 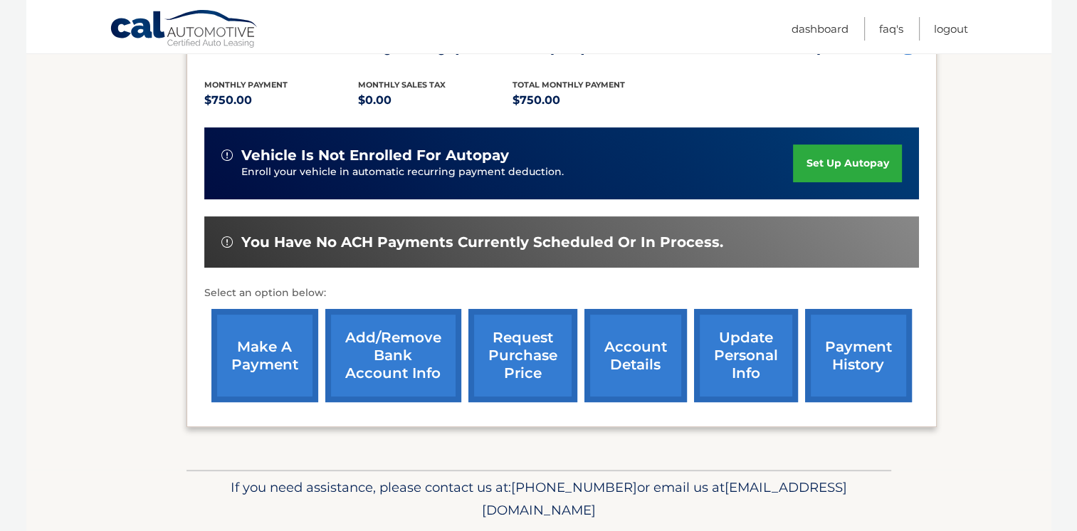 What do you see at coordinates (246, 85) in the screenshot?
I see `span: Monthly Payment` at bounding box center [246, 85].